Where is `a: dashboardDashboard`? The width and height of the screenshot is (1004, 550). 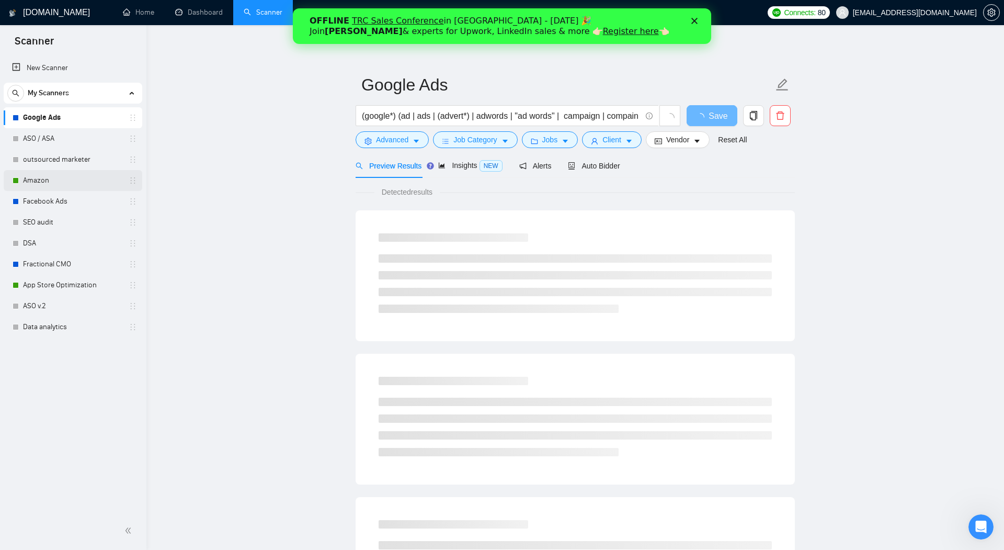
a: dashboardDashboard is located at coordinates (199, 12).